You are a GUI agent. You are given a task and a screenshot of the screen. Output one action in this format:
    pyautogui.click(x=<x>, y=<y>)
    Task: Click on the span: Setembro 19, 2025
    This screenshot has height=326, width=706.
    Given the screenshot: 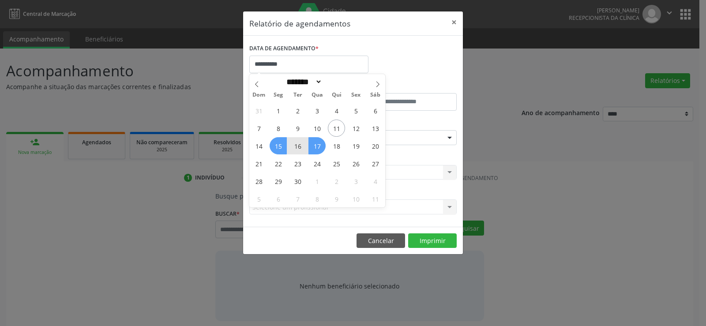 What is the action you would take?
    pyautogui.click(x=356, y=146)
    